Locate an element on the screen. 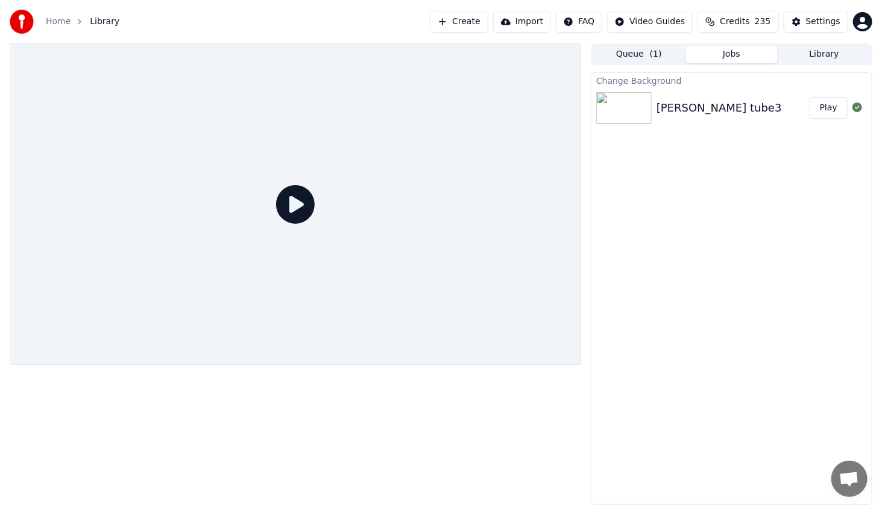 This screenshot has height=509, width=882. button: Create is located at coordinates (459, 22).